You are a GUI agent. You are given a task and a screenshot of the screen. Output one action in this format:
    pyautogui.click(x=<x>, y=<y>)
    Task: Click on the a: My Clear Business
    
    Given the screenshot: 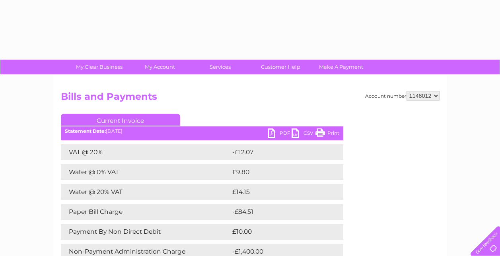 What is the action you would take?
    pyautogui.click(x=99, y=67)
    